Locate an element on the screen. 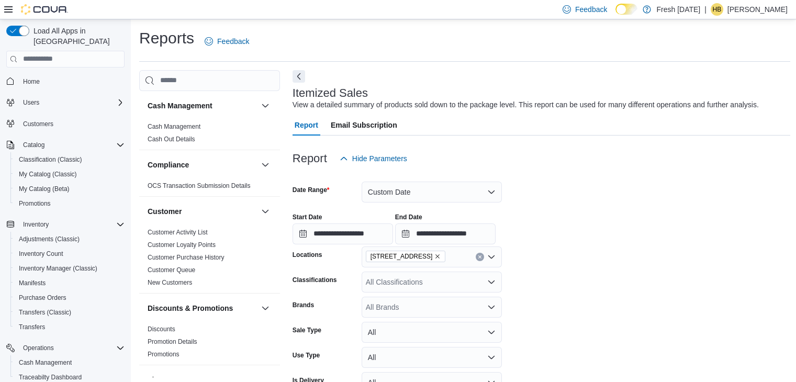 This screenshot has height=382, width=796. button: Home is located at coordinates (65, 81).